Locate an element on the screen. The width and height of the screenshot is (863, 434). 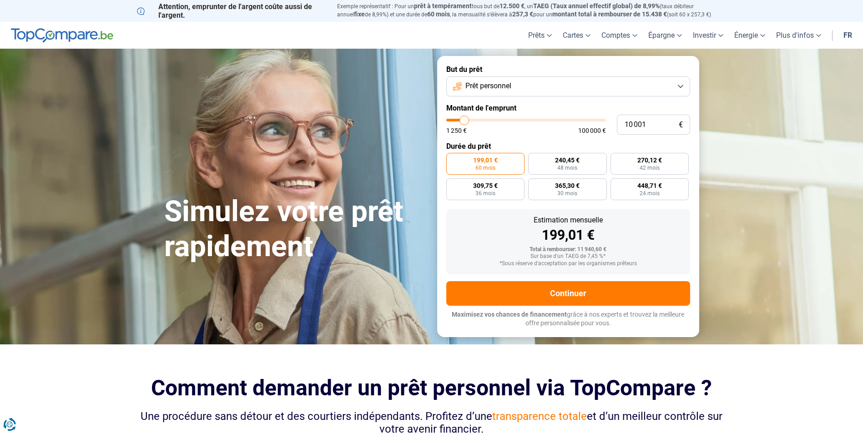
img: TopCompare is located at coordinates (62, 35).